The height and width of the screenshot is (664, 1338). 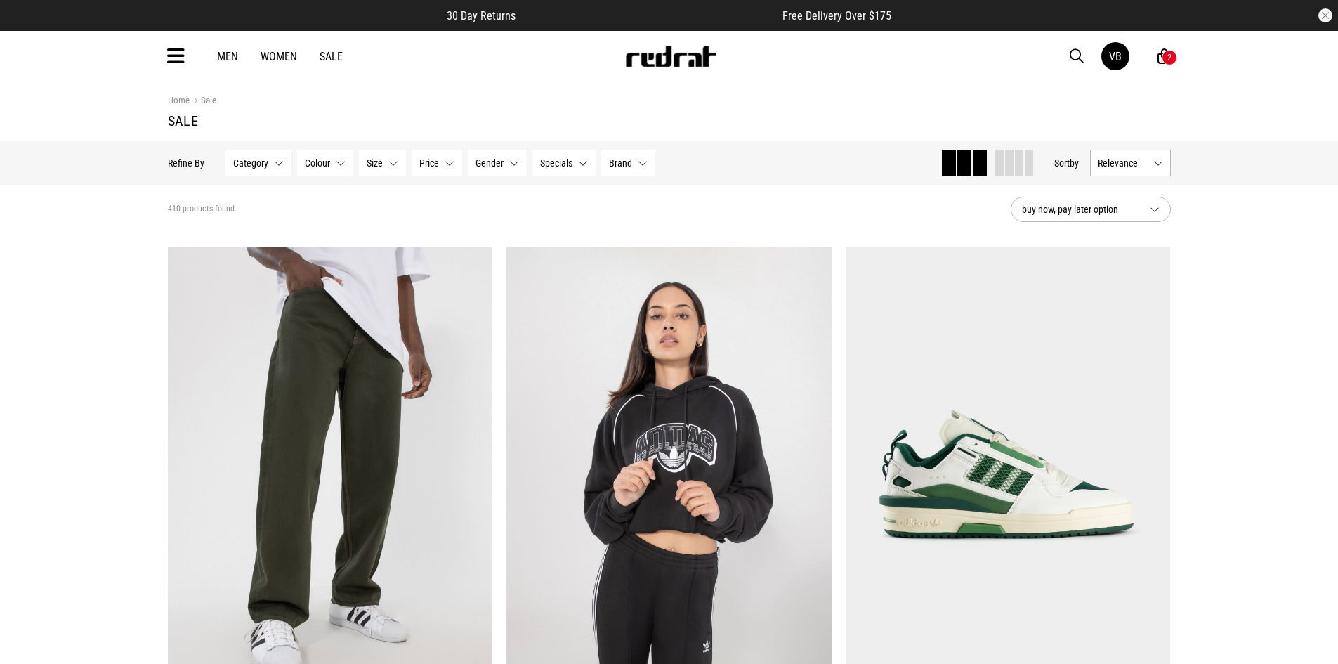 I want to click on span: Colour, so click(x=318, y=163).